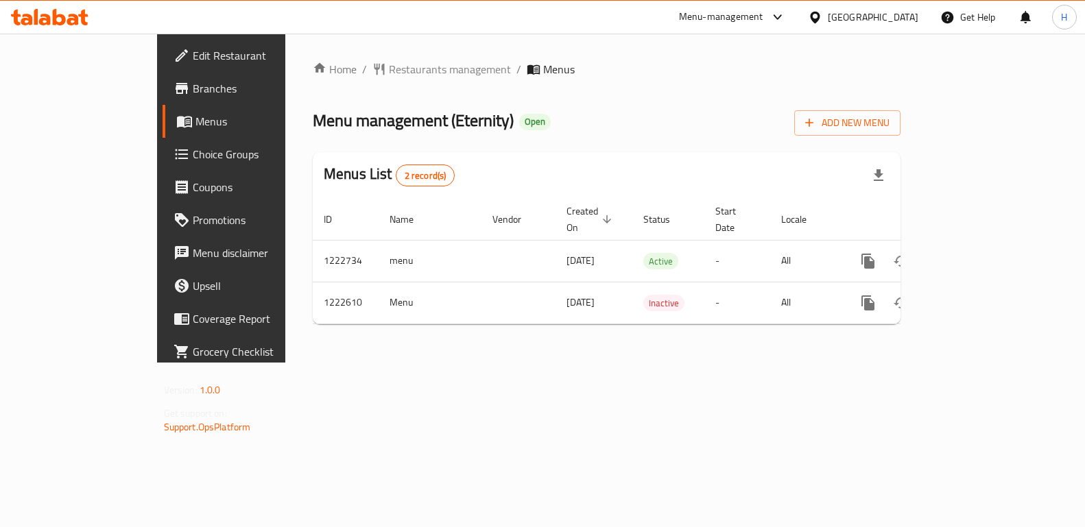  I want to click on span: Menu disclaimer, so click(260, 253).